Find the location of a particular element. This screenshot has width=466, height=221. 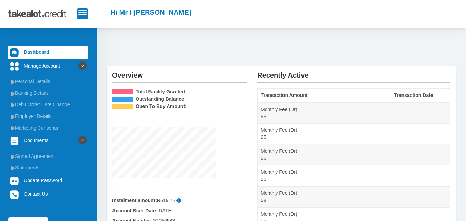

b: Total Facility Granted: is located at coordinates (161, 92).